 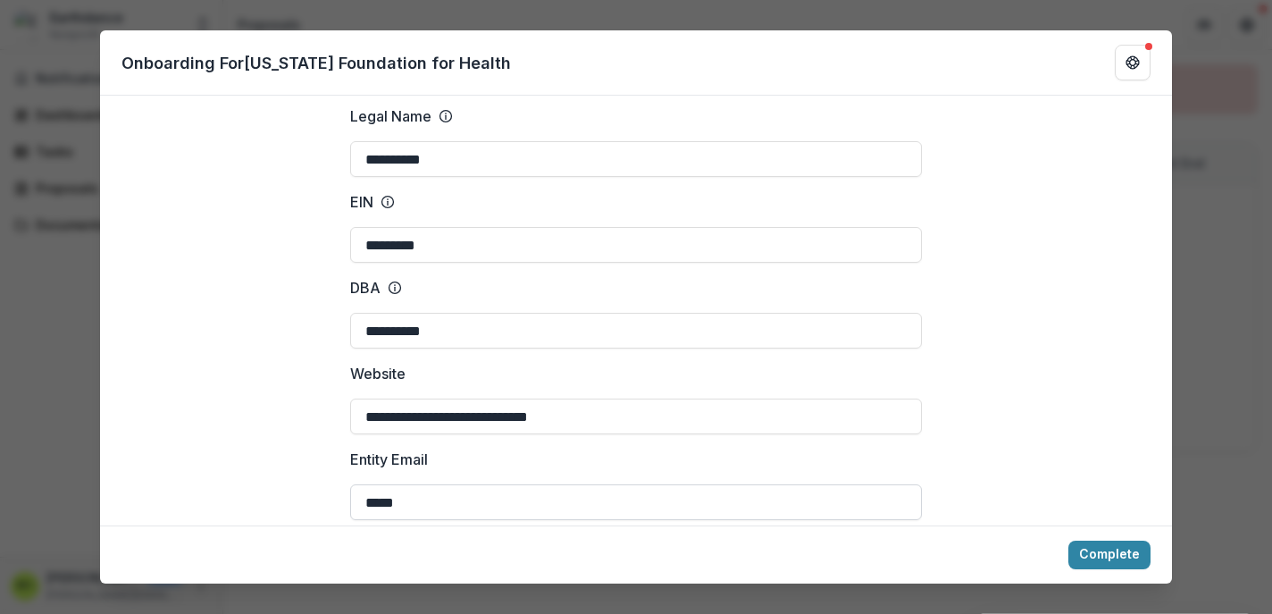 What do you see at coordinates (1133, 63) in the screenshot?
I see `button: Get Help` at bounding box center [1133, 63].